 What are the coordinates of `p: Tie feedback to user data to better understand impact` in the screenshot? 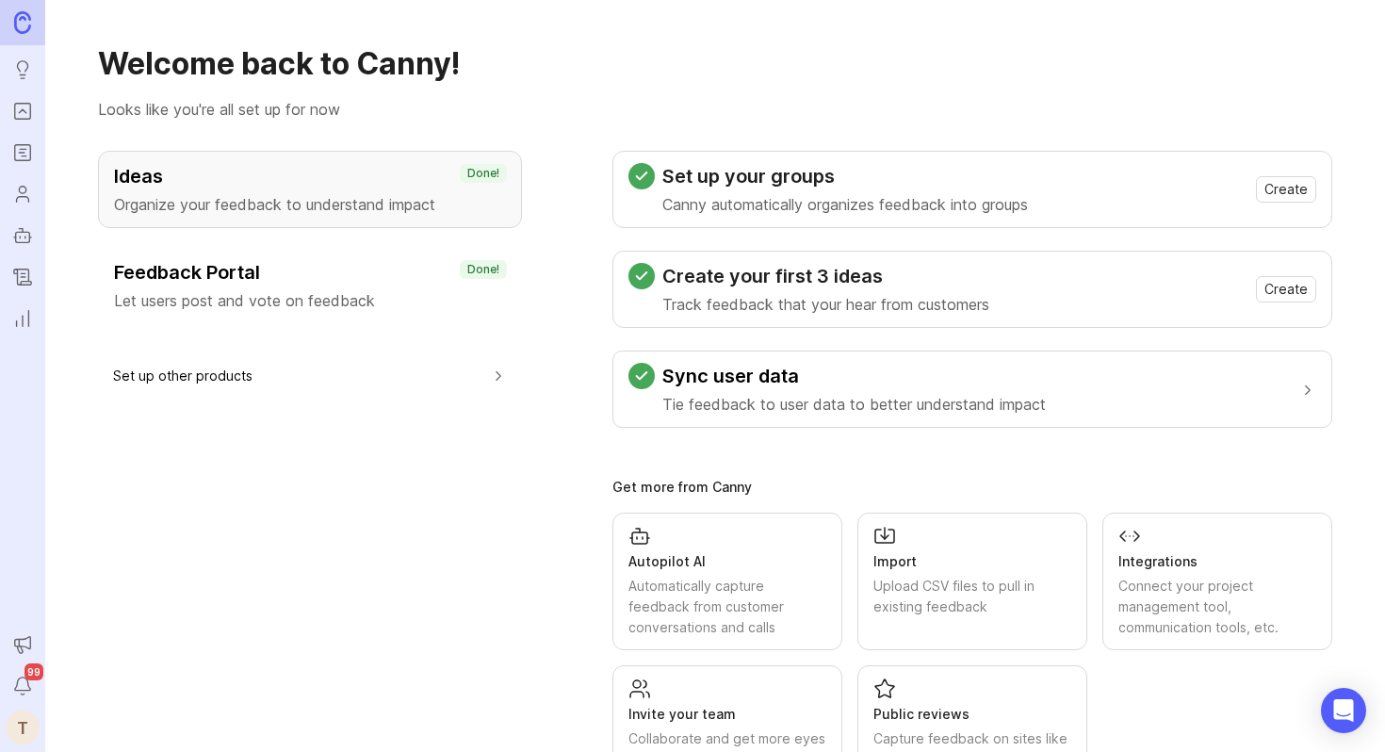 It's located at (854, 404).